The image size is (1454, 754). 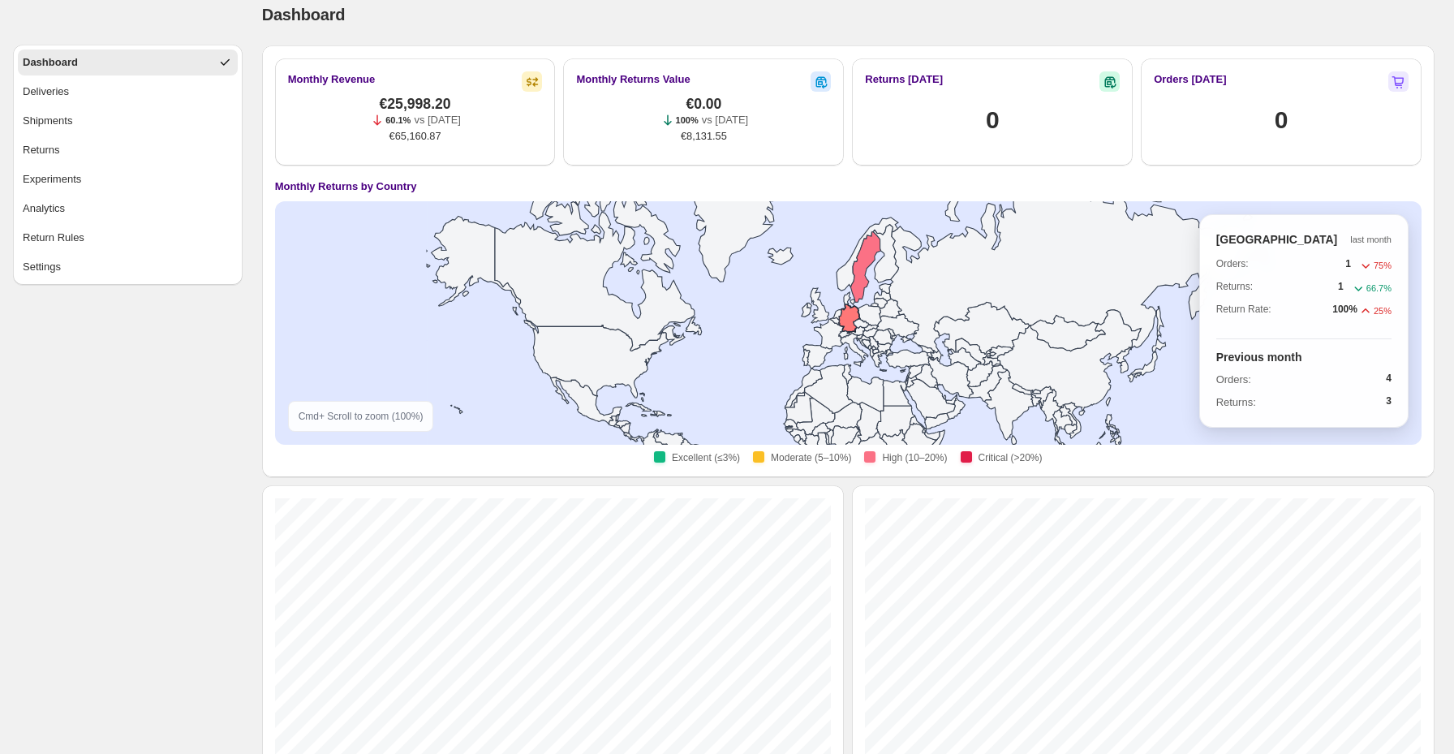 What do you see at coordinates (127, 208) in the screenshot?
I see `button: Analytics` at bounding box center [127, 208].